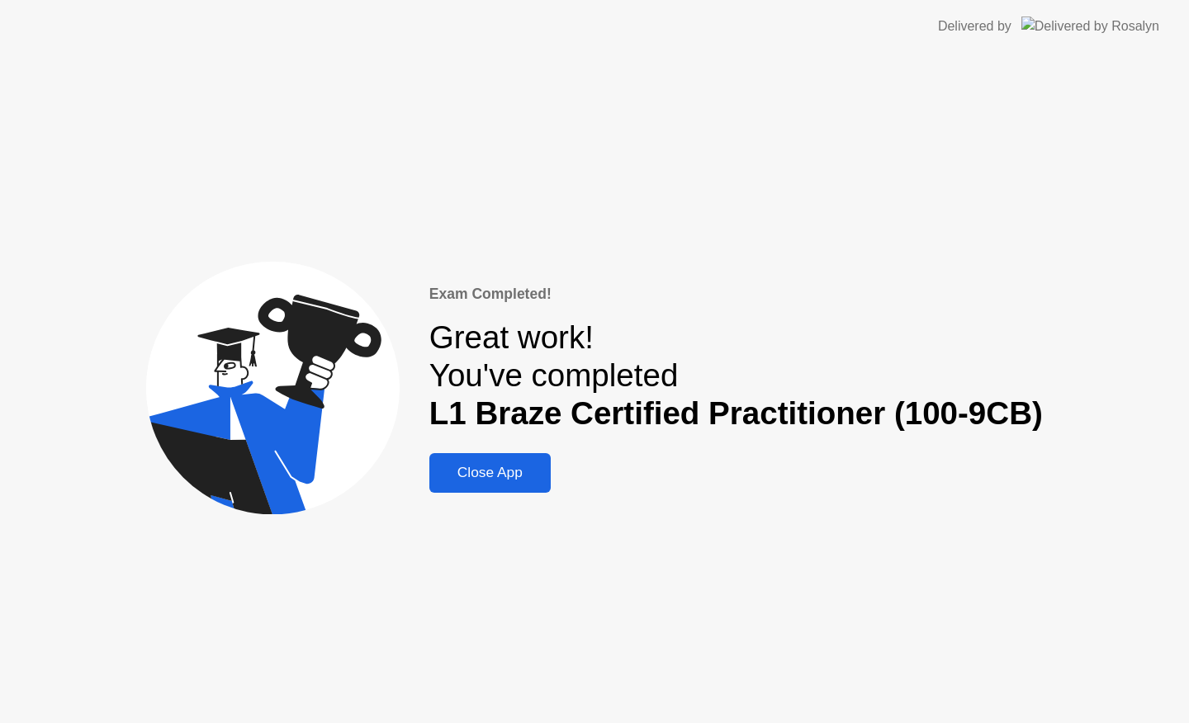 The image size is (1189, 723). What do you see at coordinates (490, 472) in the screenshot?
I see `div: Close App` at bounding box center [490, 472].